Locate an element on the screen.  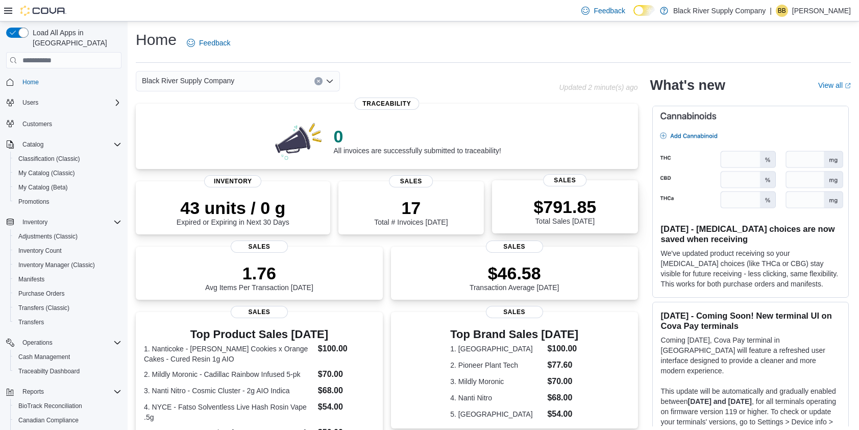
a: Transfers is located at coordinates (31, 322).